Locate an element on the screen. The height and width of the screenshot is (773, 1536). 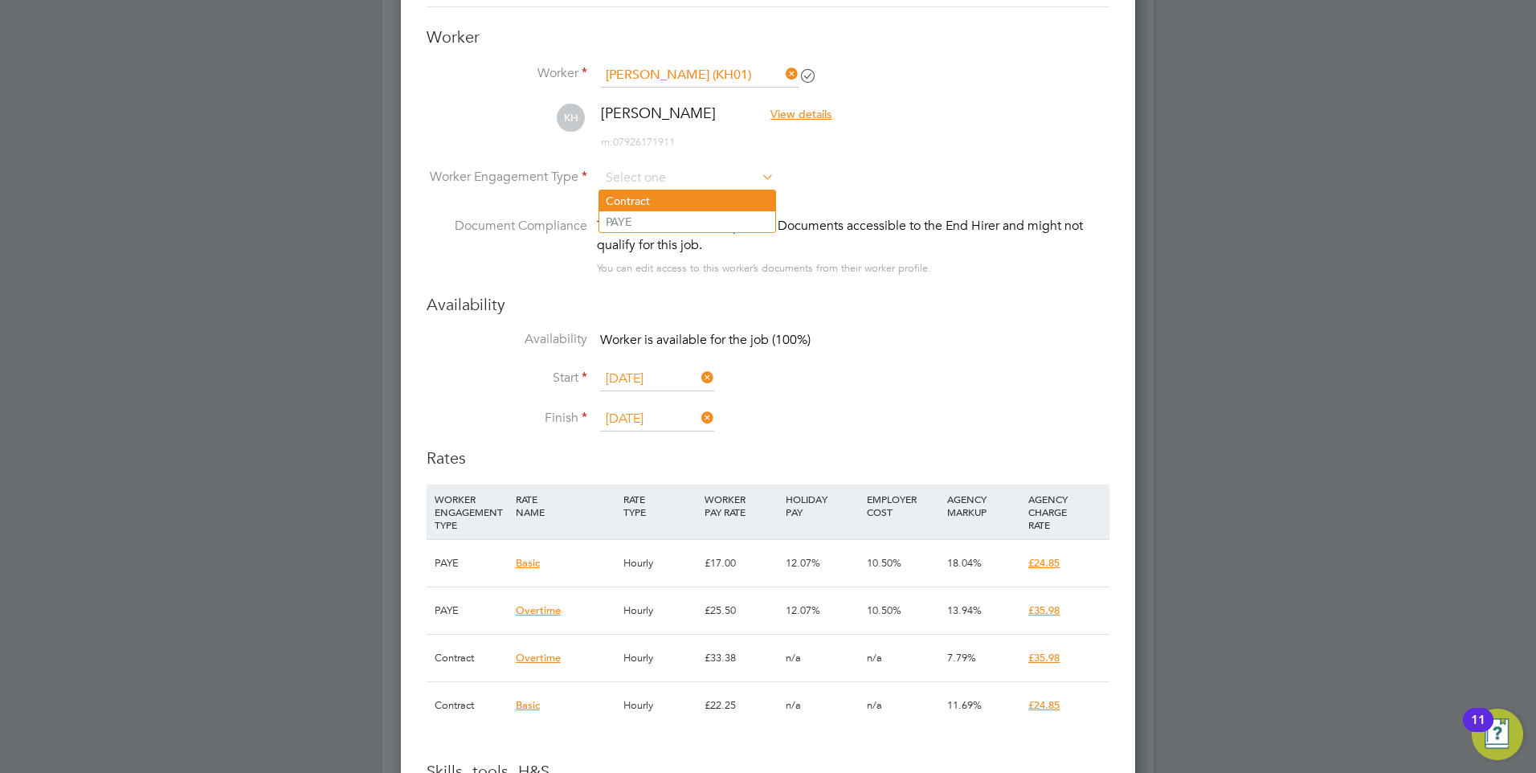
span: 13.94% is located at coordinates (964, 610).